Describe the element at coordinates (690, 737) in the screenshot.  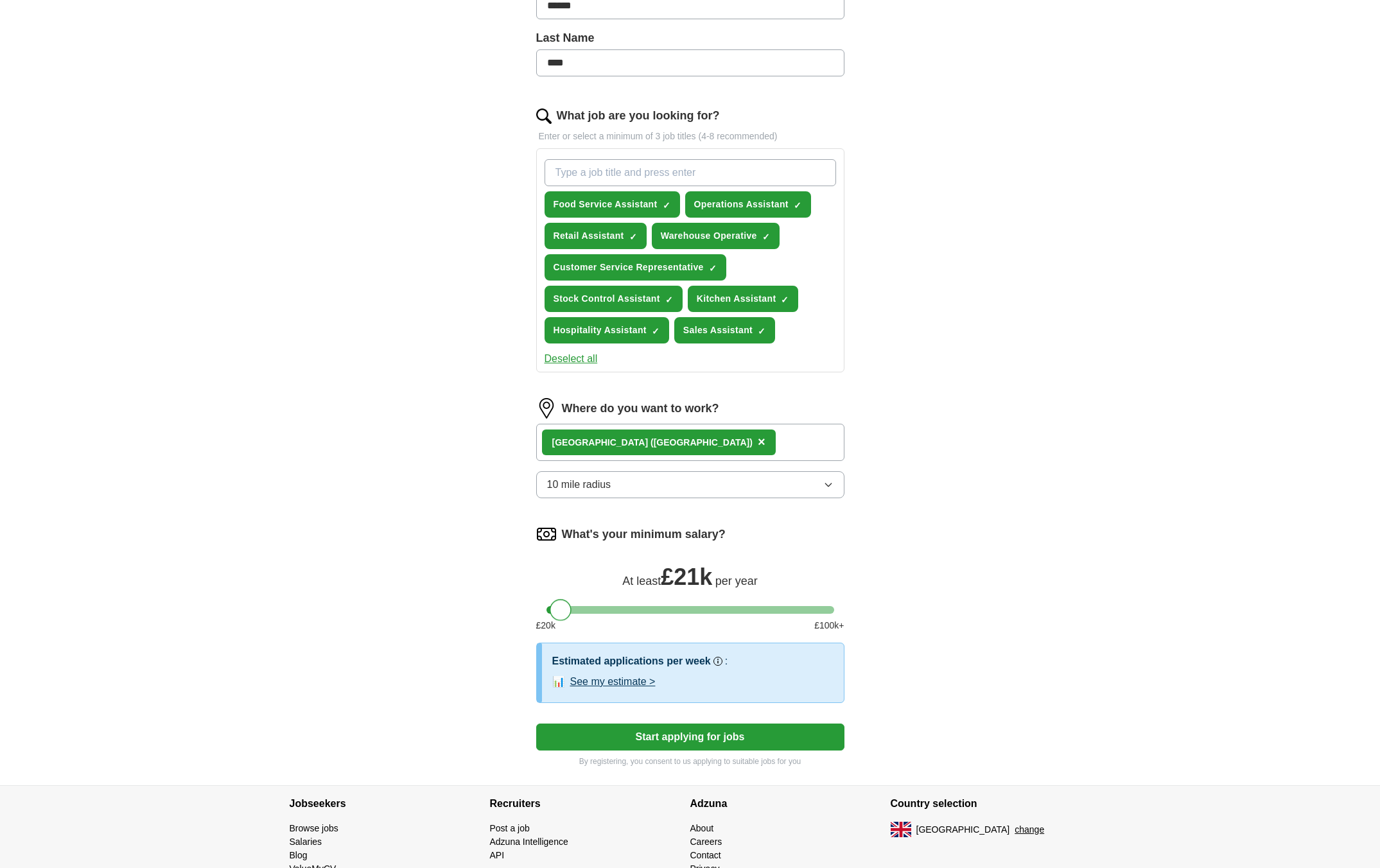
I see `button: Start applying for jobs` at that location.